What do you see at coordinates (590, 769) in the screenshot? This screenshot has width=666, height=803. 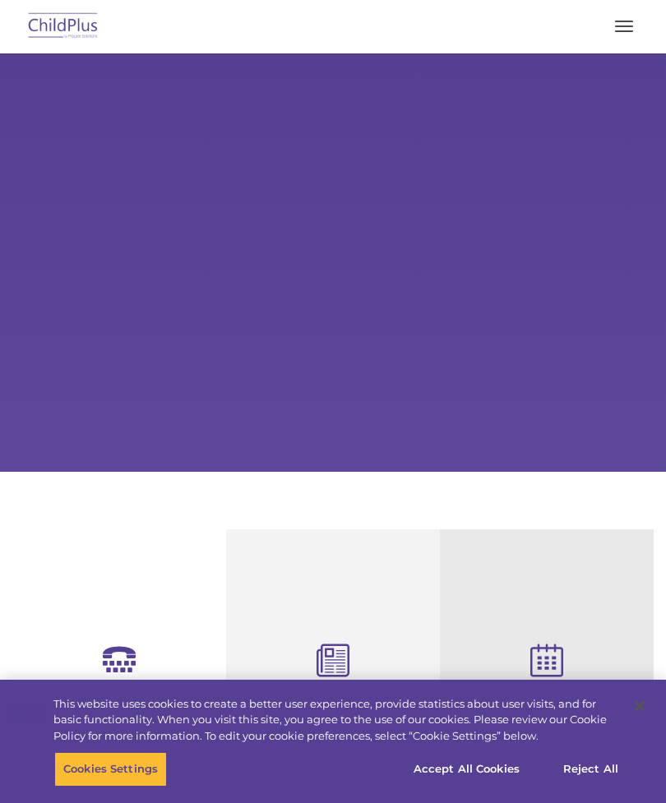 I see `button: Reject All` at bounding box center [590, 769].